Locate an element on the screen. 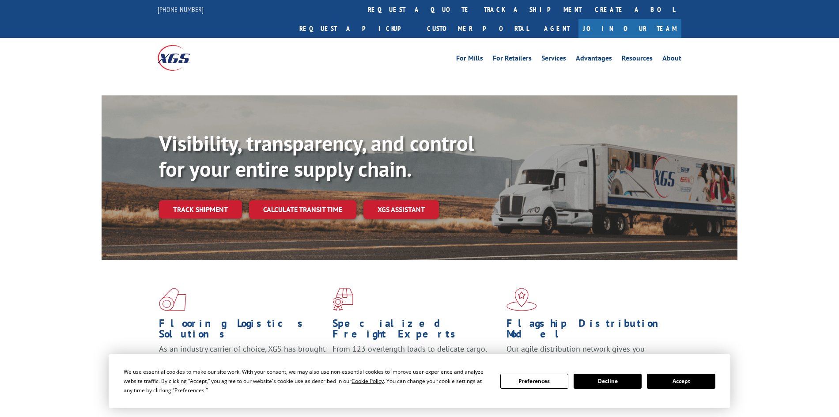 The image size is (839, 417). a: Calculate transit time is located at coordinates (303, 209).